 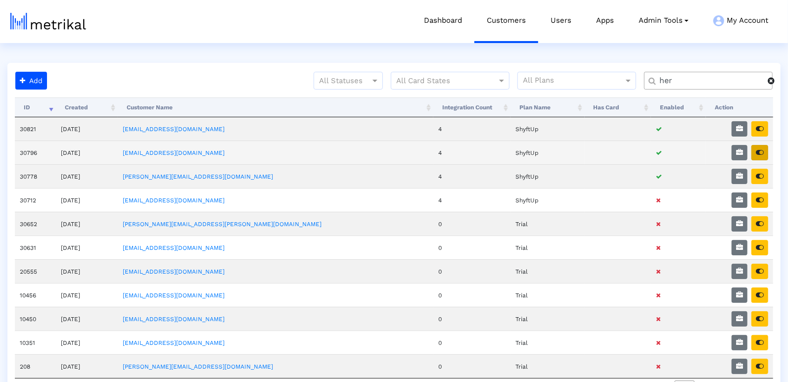 I want to click on th: ID: activate to sort column ascending, so click(x=35, y=107).